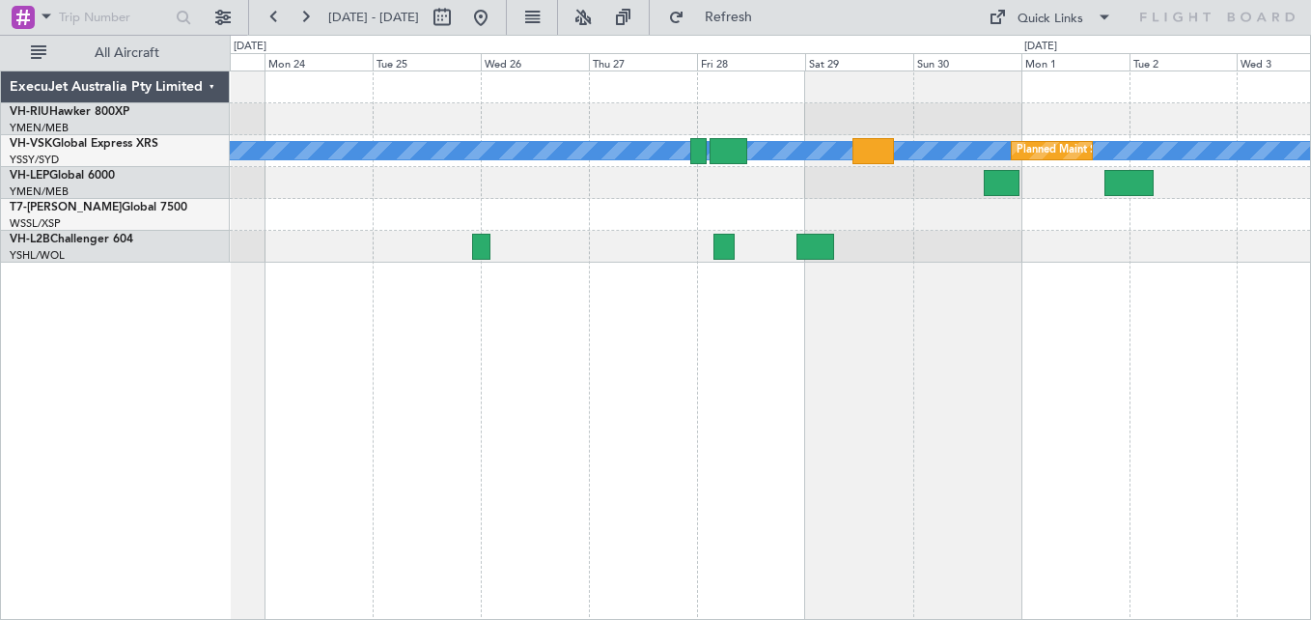 The width and height of the screenshot is (1311, 620). Describe the element at coordinates (115, 53) in the screenshot. I see `button: All Aircraft` at that location.